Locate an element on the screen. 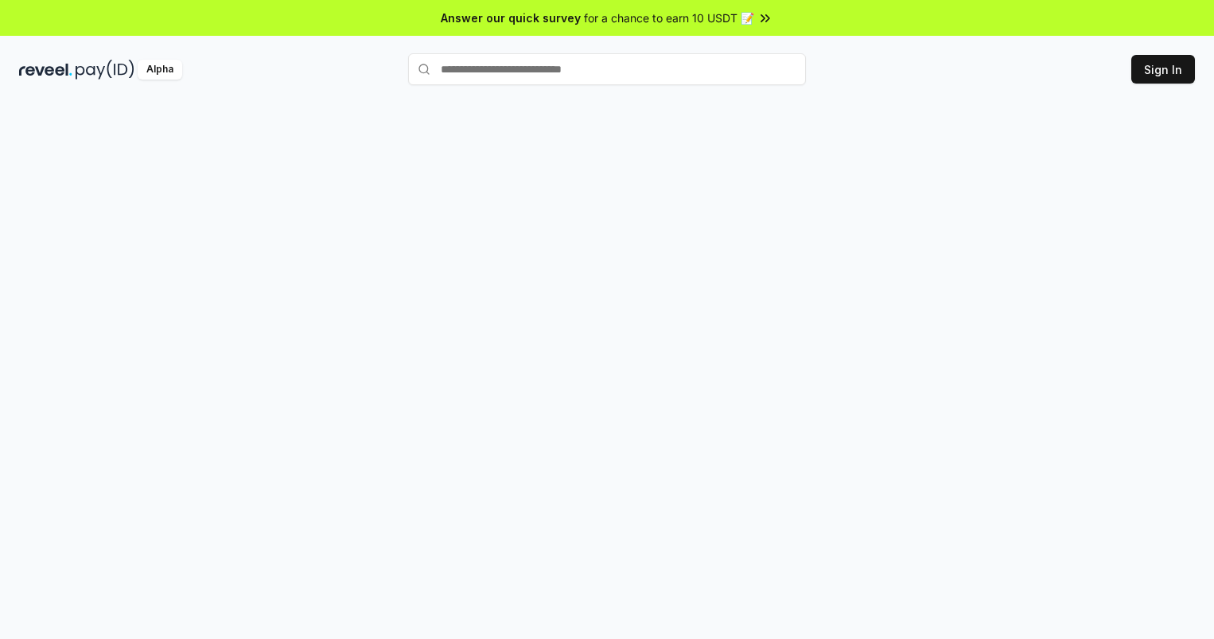  div: Alpha is located at coordinates (160, 69).